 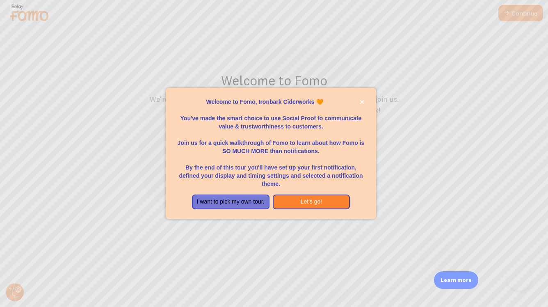 I want to click on p: You've made the smart choice to use Social Proof to communicate value & trustworthiness to custom..., so click(x=271, y=118).